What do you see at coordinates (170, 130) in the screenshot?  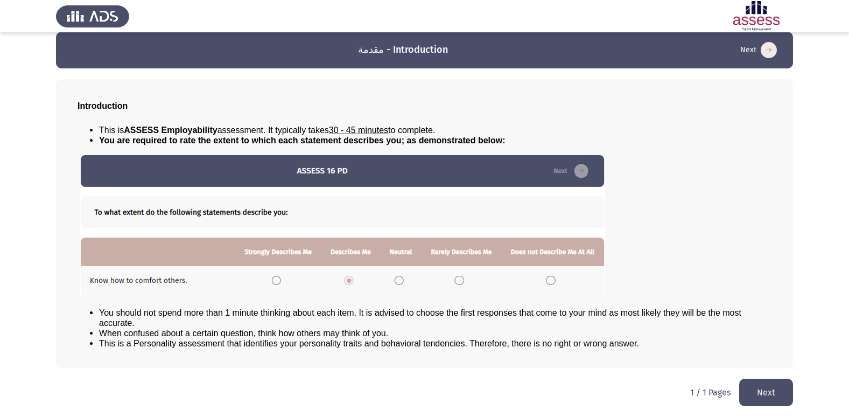 I see `b: ASSESS Employability` at bounding box center [170, 130].